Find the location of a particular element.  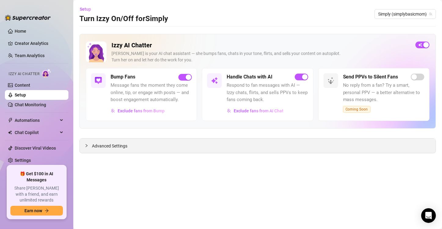

span: Message fans the moment they come online, tip, or engage with posts — and boost engagement automa... is located at coordinates (151, 92).